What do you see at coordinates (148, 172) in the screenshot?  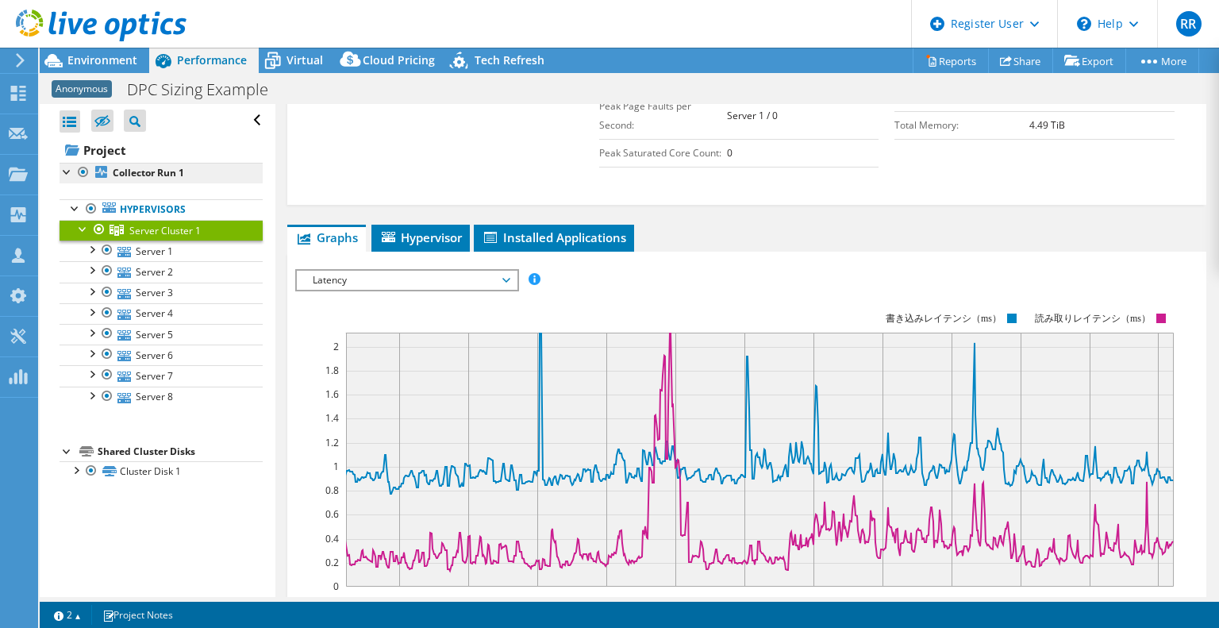 I see `b: Collector Run 1` at bounding box center [148, 172].